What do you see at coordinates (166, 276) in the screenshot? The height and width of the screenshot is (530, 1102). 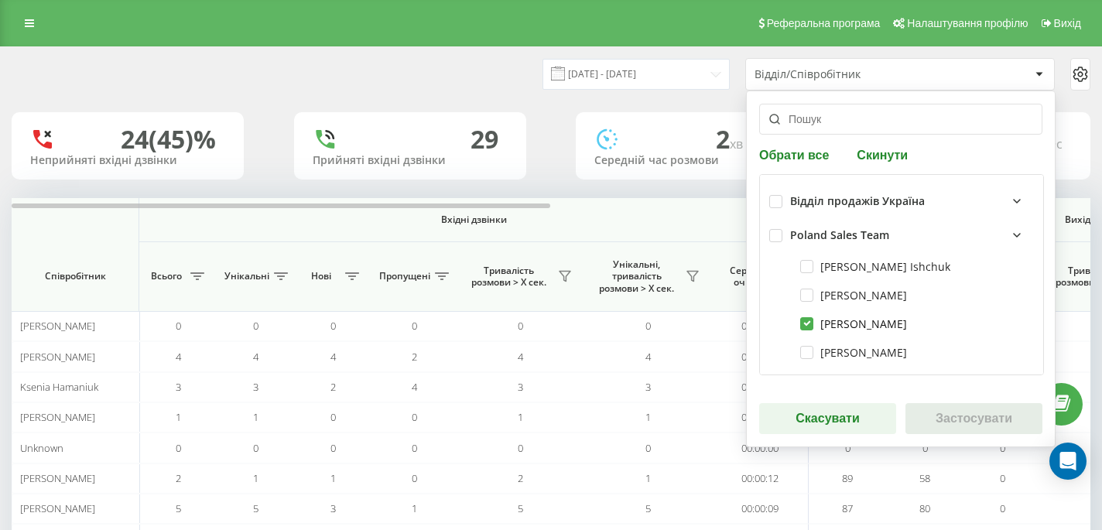 I see `span: Всього` at bounding box center [166, 276].